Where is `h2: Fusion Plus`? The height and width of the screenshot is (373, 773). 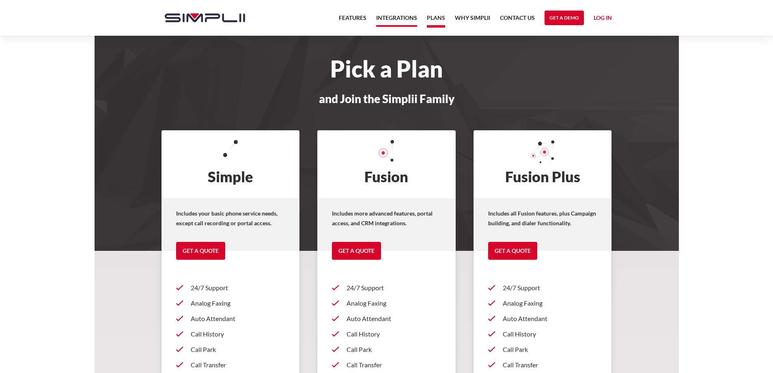
h2: Fusion Plus is located at coordinates (542, 164).